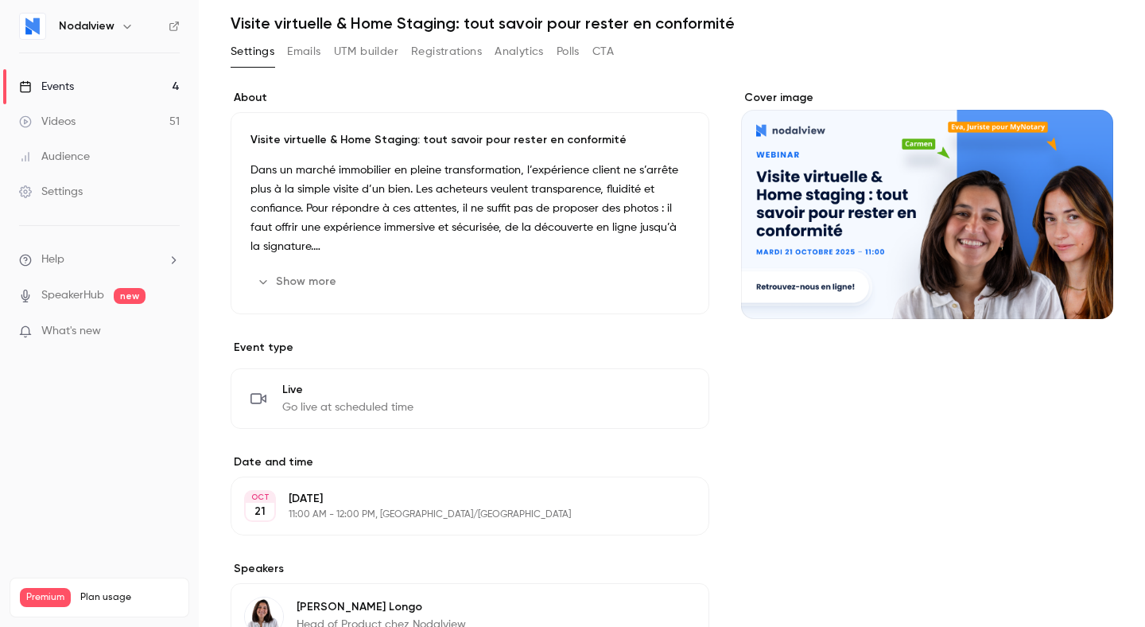 This screenshot has width=1145, height=627. I want to click on p: 21, so click(260, 511).